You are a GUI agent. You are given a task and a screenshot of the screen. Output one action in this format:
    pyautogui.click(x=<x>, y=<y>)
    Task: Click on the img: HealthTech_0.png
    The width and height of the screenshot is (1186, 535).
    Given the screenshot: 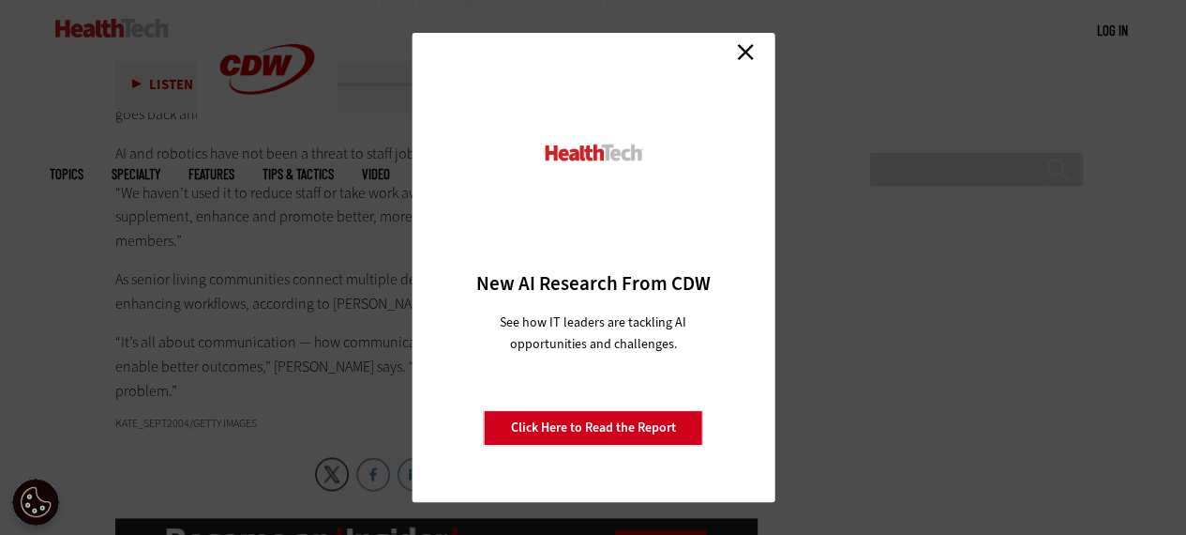 What is the action you would take?
    pyautogui.click(x=593, y=152)
    